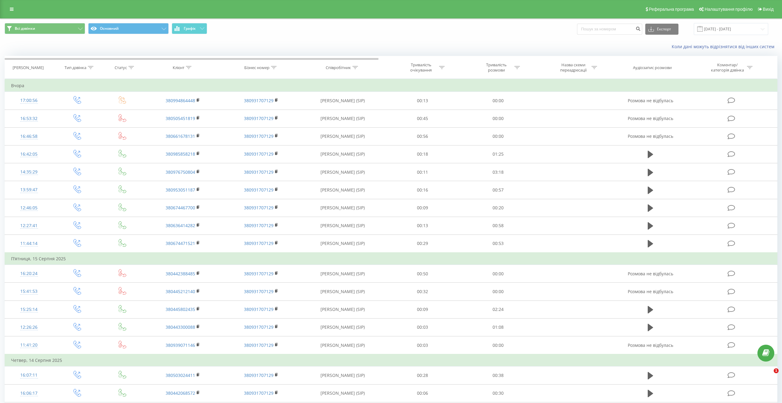 Image resolution: width=782 pixels, height=403 pixels. Describe the element at coordinates (422, 394) in the screenshot. I see `td: 00:06` at that location.